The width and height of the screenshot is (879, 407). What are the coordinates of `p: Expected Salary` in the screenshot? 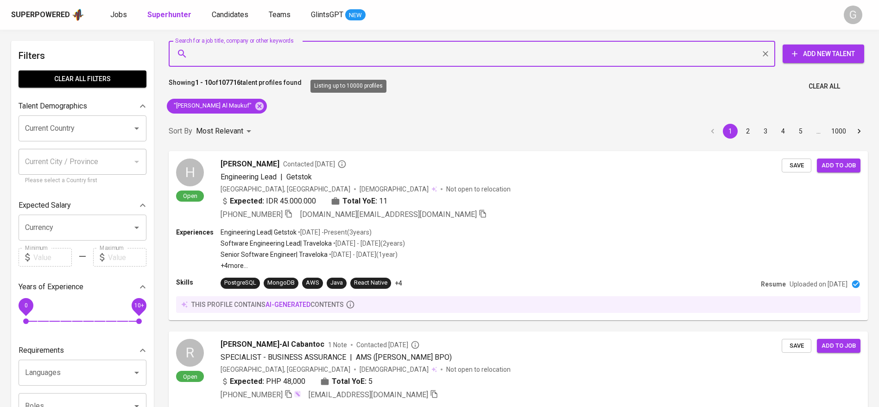 It's located at (44, 205).